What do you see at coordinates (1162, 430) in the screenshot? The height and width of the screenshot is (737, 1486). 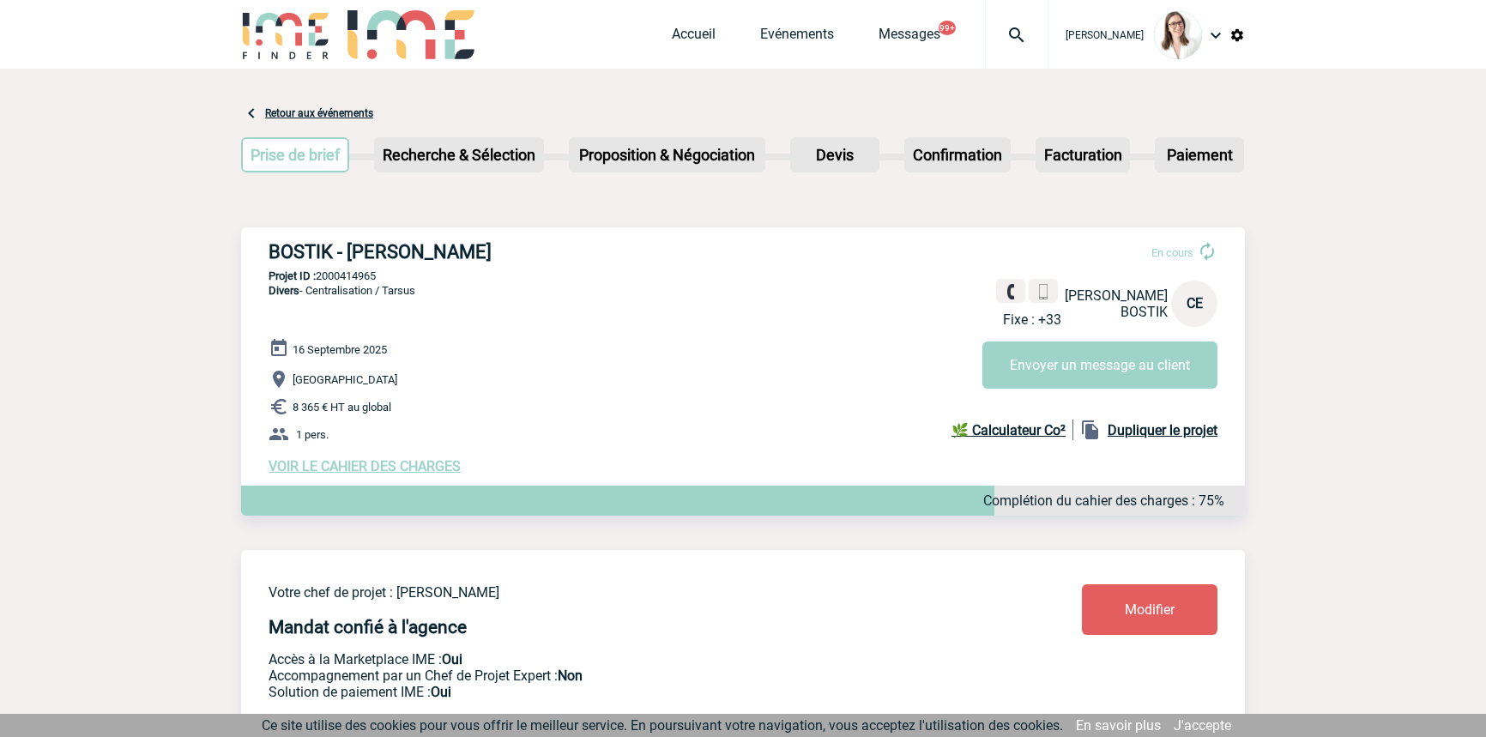 I see `b: Dupliquer le projet` at bounding box center [1162, 430].